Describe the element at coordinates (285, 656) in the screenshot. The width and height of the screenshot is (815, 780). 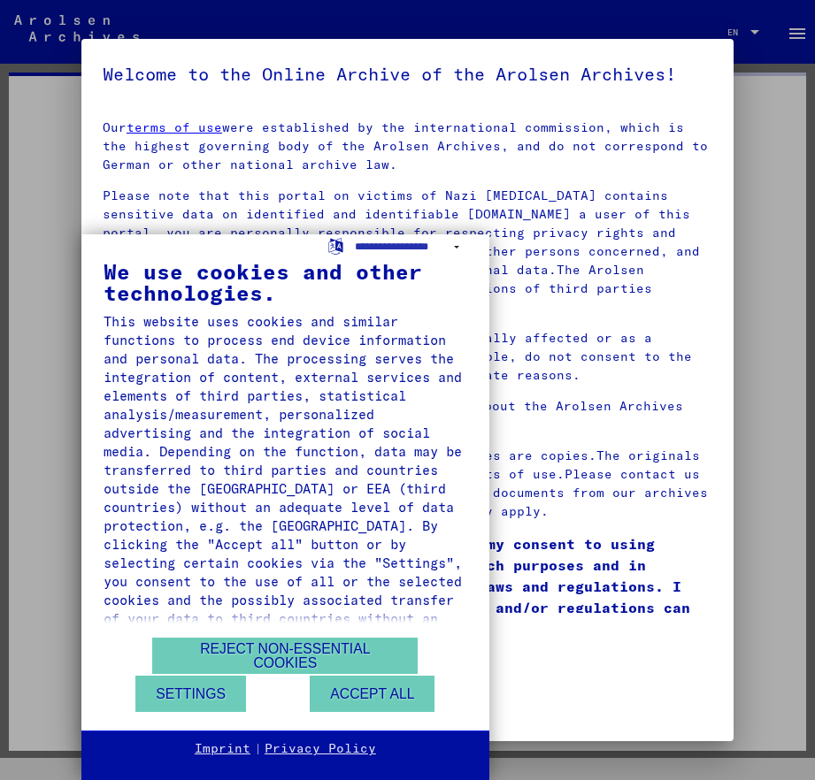
I see `button: Reject non-essential cookies` at that location.